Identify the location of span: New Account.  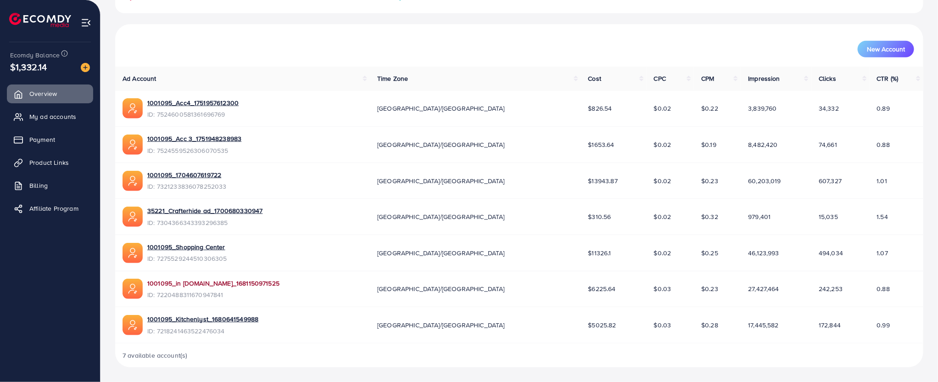
(886, 49).